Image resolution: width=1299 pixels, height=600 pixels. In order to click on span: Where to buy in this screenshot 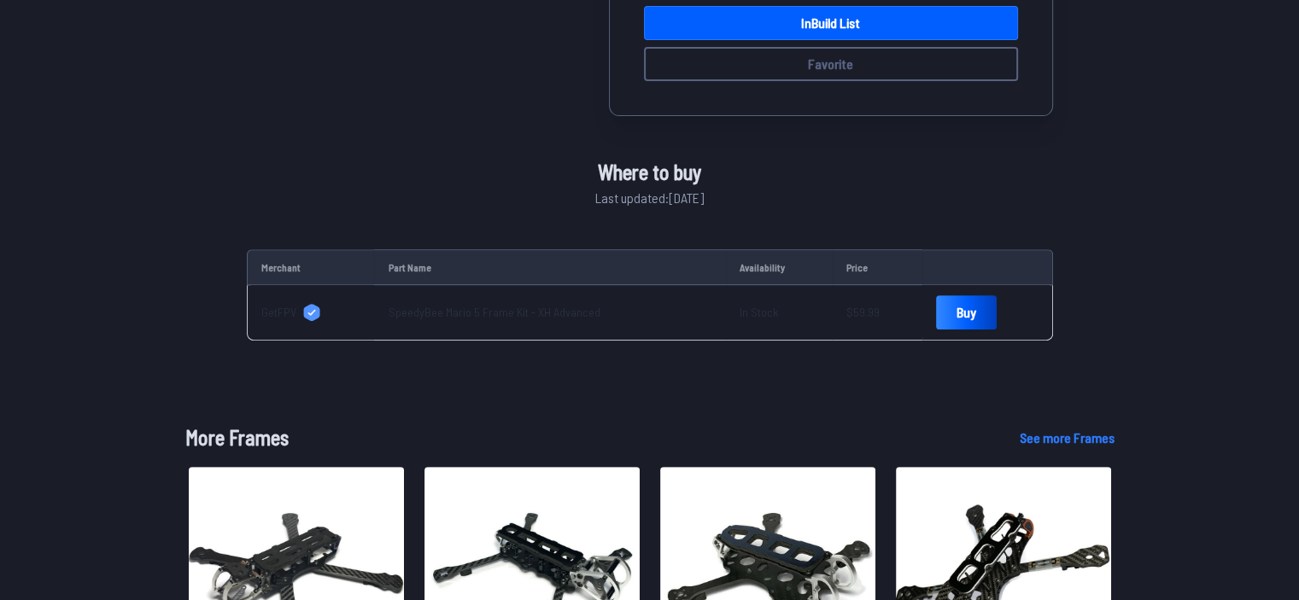, I will do `click(649, 173)`.